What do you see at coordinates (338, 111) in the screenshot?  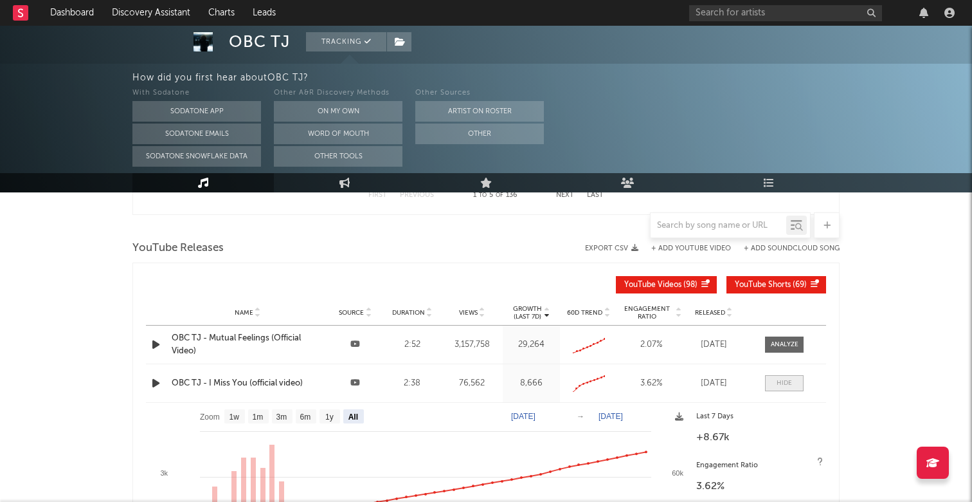 I see `button: On My Own` at bounding box center [338, 111].